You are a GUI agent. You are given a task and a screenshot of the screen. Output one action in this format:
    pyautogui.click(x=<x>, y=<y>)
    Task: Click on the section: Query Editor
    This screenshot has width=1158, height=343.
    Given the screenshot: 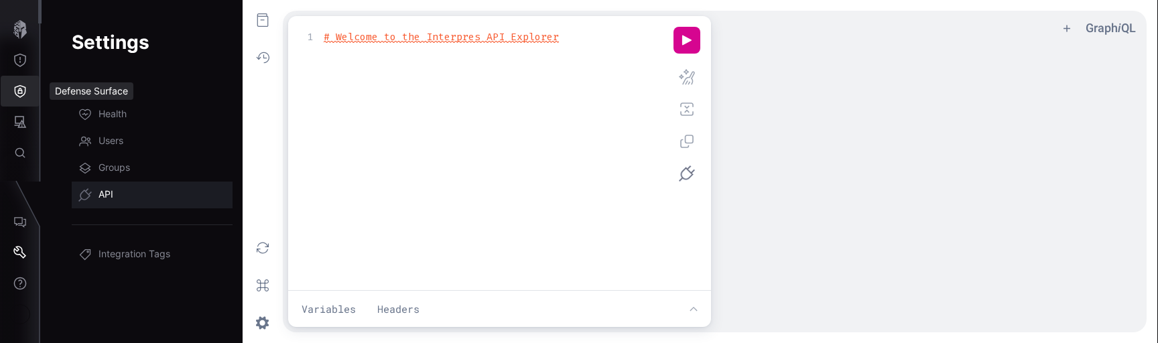 What is the action you would take?
    pyautogui.click(x=499, y=153)
    